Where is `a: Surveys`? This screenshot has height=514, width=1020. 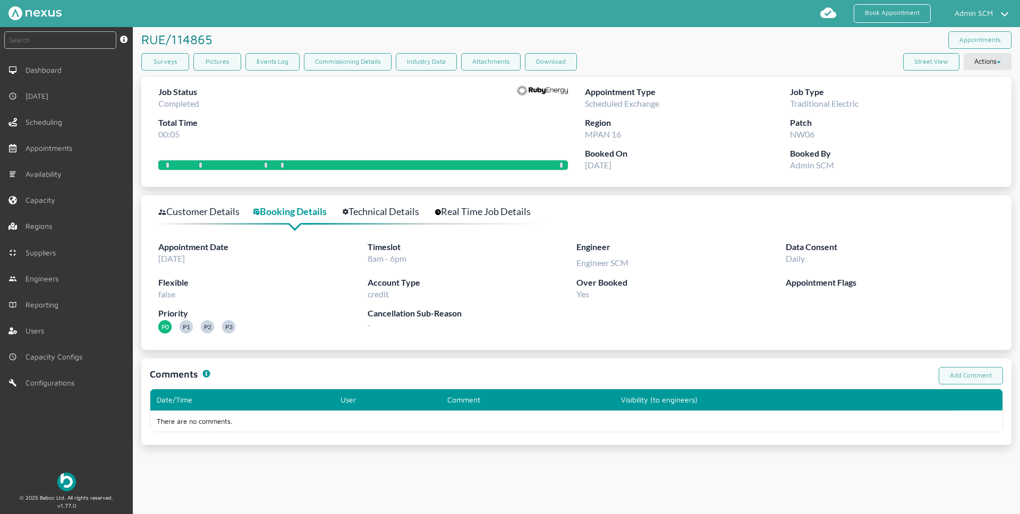 a: Surveys is located at coordinates (165, 62).